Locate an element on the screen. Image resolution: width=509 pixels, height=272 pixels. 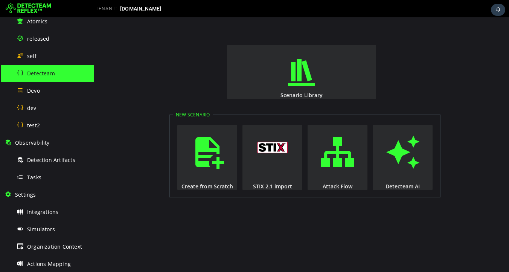
span: Settings is located at coordinates (26, 194).